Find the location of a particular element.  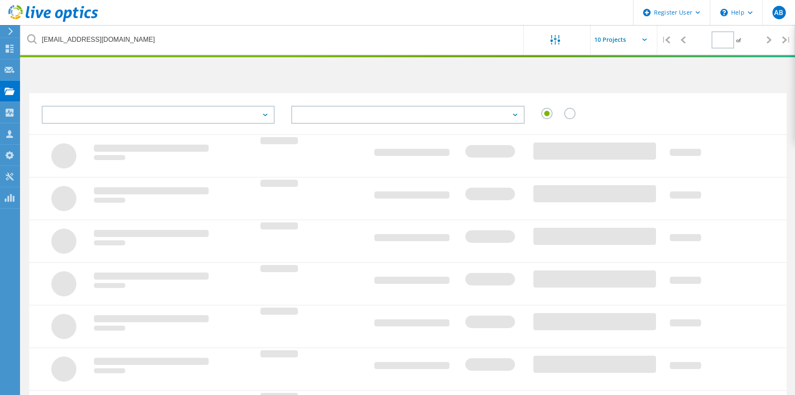

input: undefined is located at coordinates (273, 40).